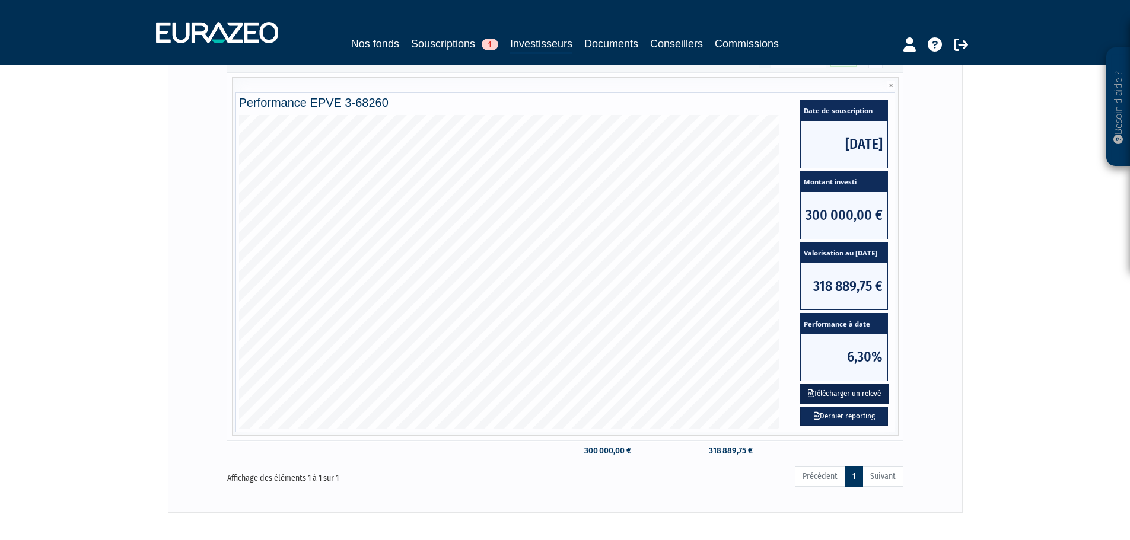 This screenshot has height=540, width=1130. Describe the element at coordinates (363, 475) in the screenshot. I see `div: Affichage des éléments 1 à 1 sur 1` at that location.